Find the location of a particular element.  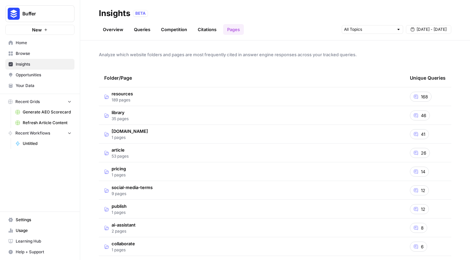

span: New is located at coordinates (37, 30).